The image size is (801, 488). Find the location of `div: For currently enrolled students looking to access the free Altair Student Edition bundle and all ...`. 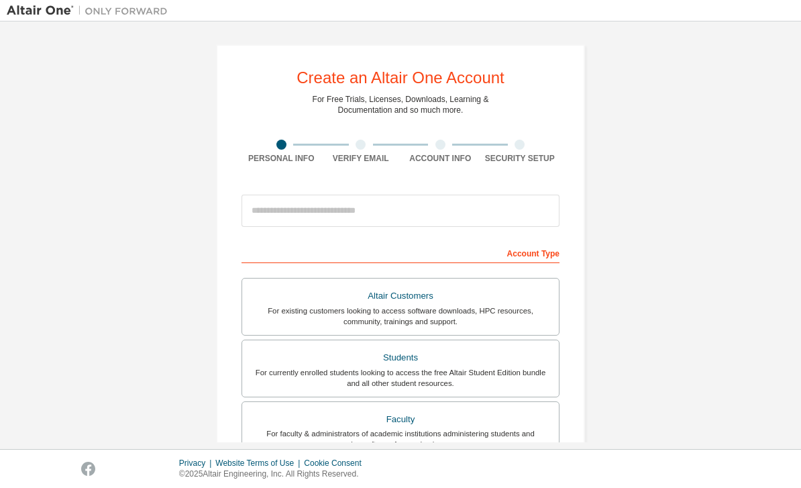

div: For currently enrolled students looking to access the free Altair Student Edition bundle and all ... is located at coordinates (400, 378).